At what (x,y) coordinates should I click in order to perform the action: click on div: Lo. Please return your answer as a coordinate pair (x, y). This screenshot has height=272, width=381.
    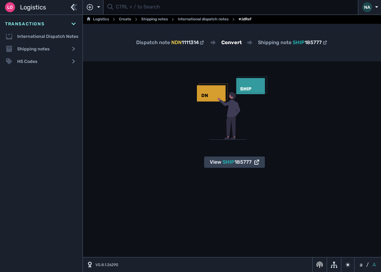
    Looking at the image, I should click on (10, 7).